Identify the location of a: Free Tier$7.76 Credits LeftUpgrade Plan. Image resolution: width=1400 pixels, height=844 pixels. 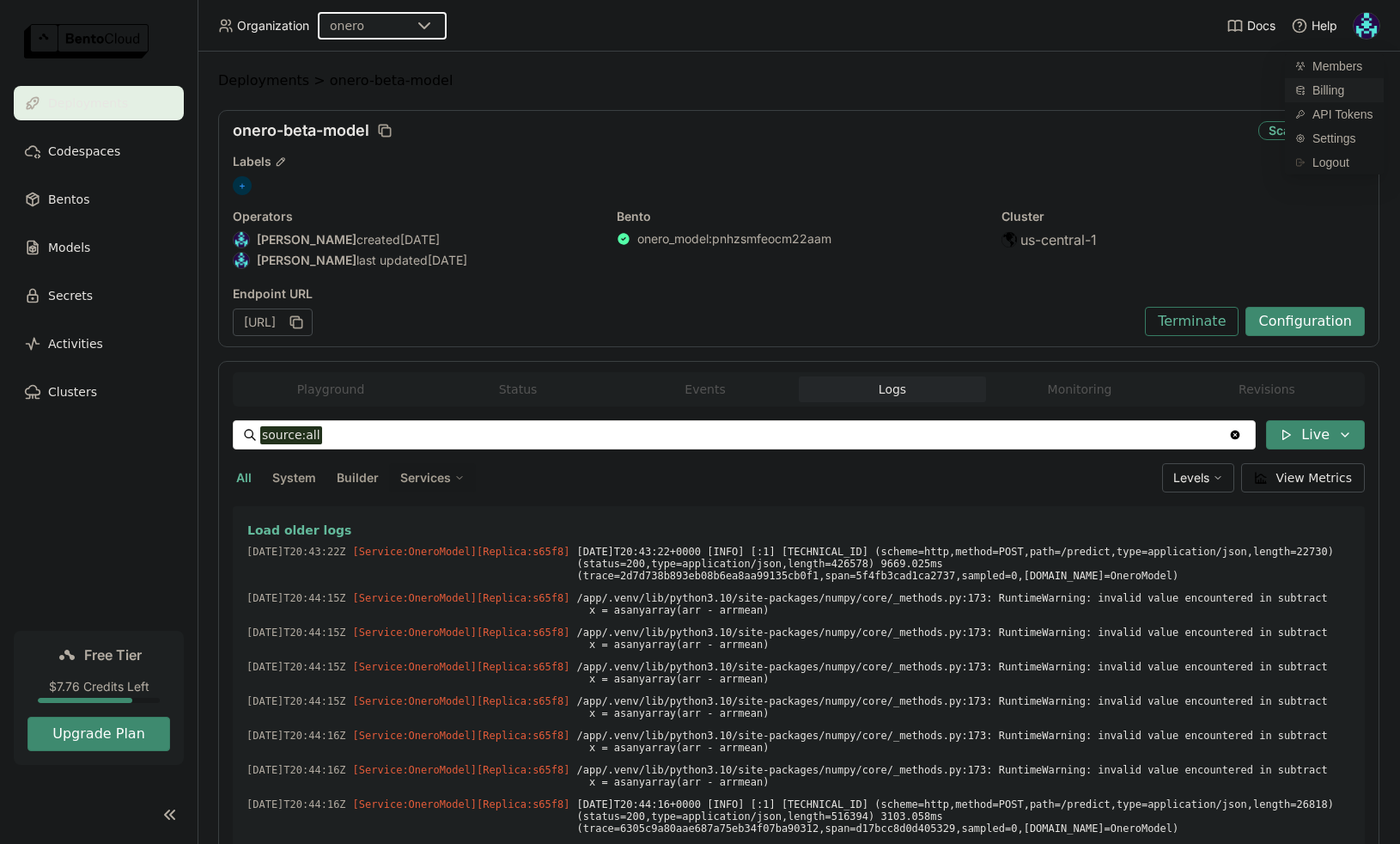
(98, 697).